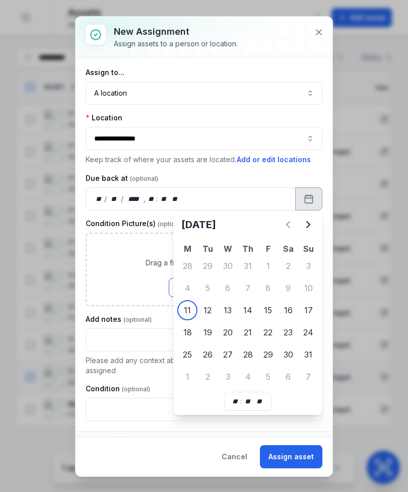 This screenshot has width=408, height=492. Describe the element at coordinates (268, 310) in the screenshot. I see `div: 15` at that location.